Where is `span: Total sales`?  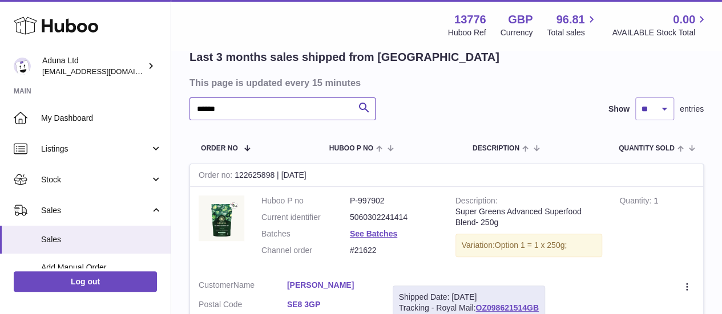
span: Total sales is located at coordinates (572, 33).